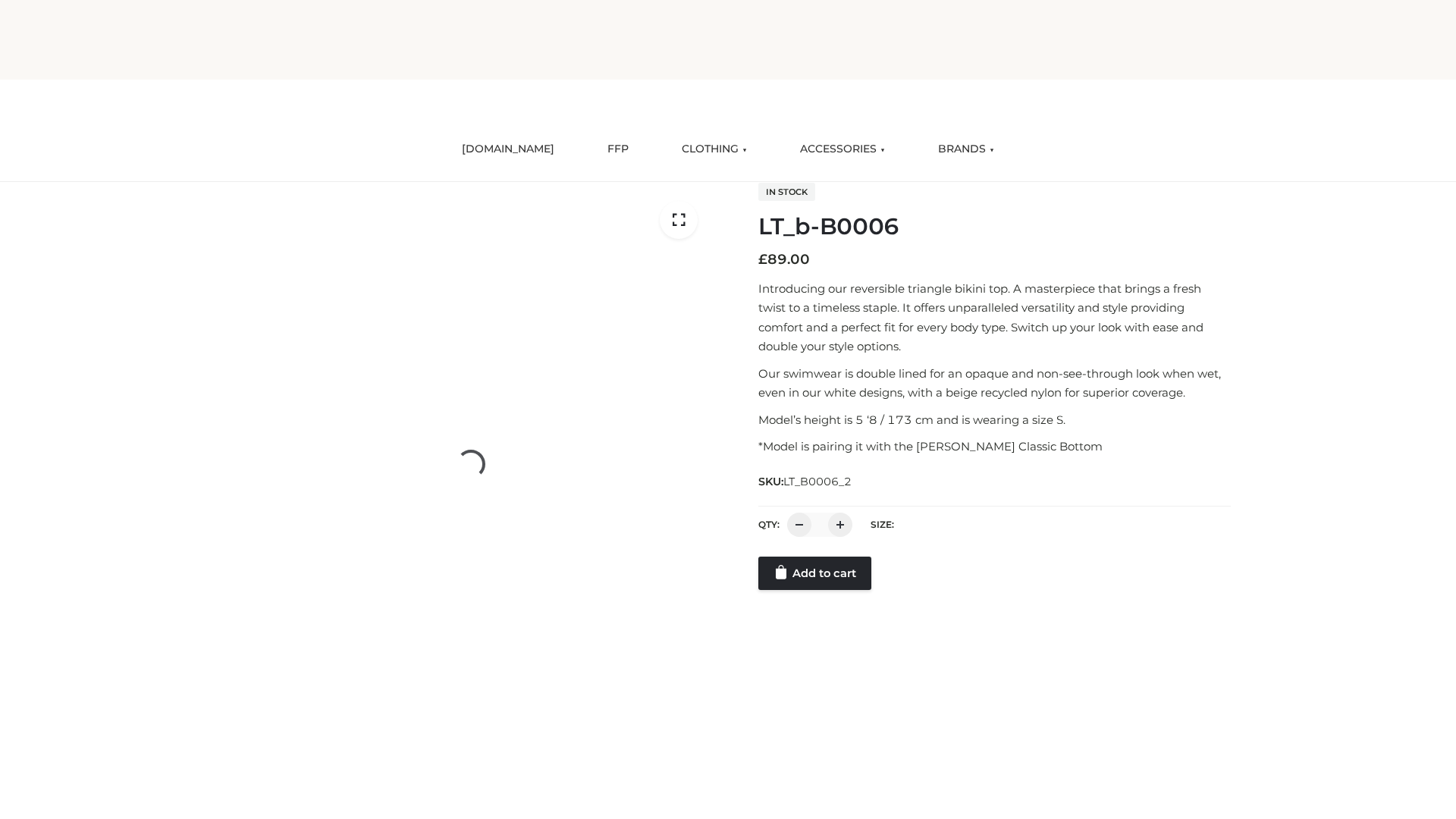 This screenshot has width=1456, height=819. What do you see at coordinates (618, 149) in the screenshot?
I see `a: FFP` at bounding box center [618, 149].